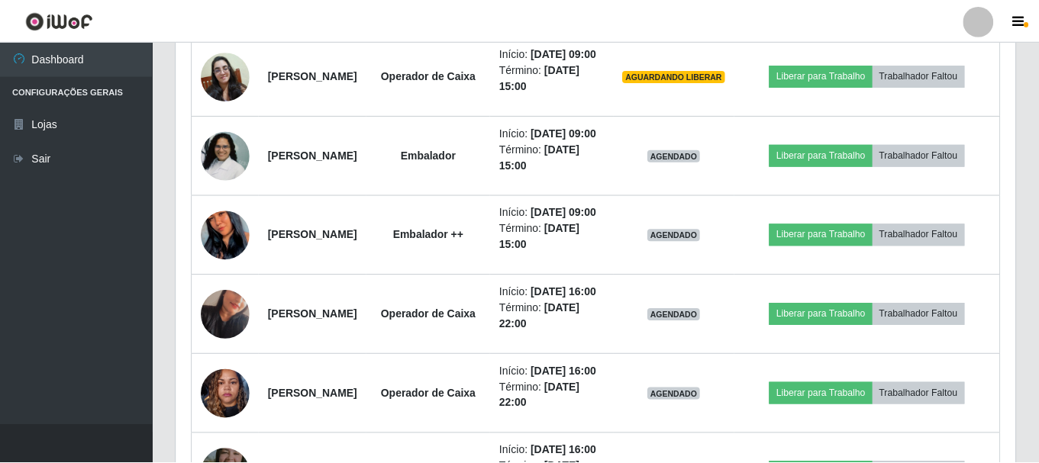 This screenshot has width=1039, height=463. What do you see at coordinates (59, 21) in the screenshot?
I see `img: CoreUI Logo` at bounding box center [59, 21].